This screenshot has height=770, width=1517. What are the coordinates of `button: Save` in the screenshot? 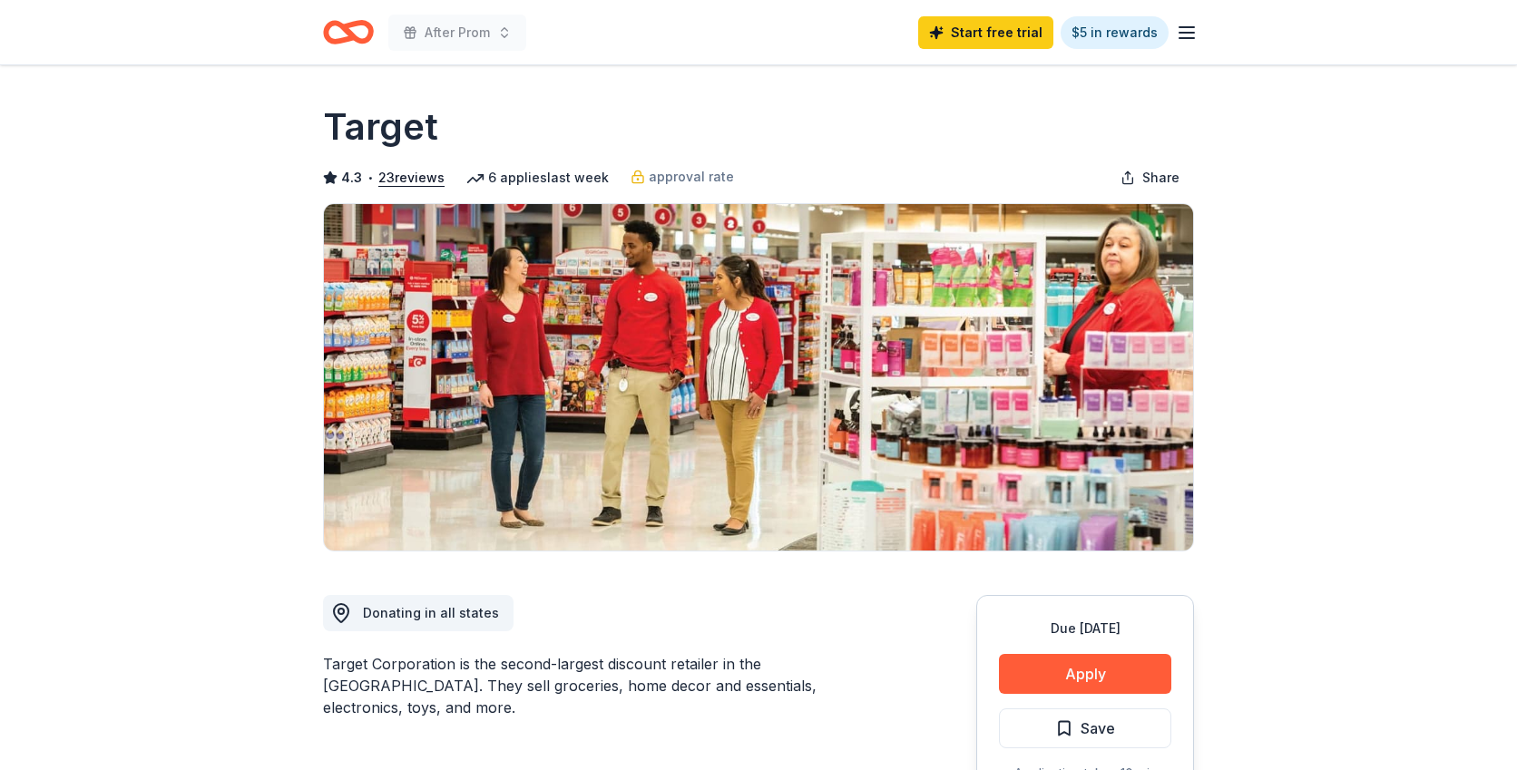 It's located at (1085, 728).